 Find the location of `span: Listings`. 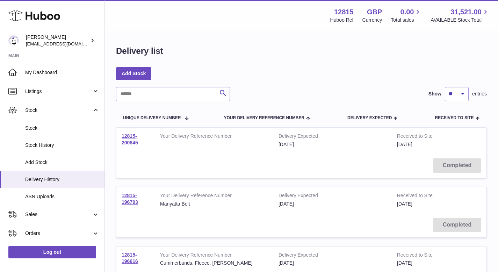

span: Listings is located at coordinates (58, 91).